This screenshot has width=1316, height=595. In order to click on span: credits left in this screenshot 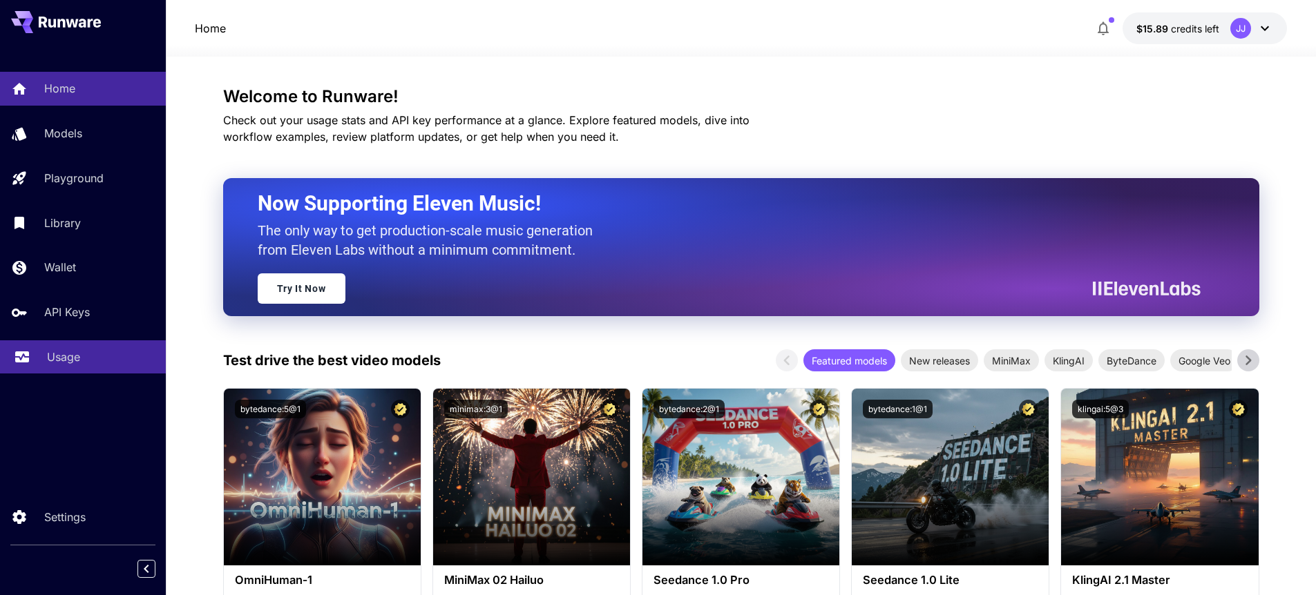, I will do `click(1195, 28)`.